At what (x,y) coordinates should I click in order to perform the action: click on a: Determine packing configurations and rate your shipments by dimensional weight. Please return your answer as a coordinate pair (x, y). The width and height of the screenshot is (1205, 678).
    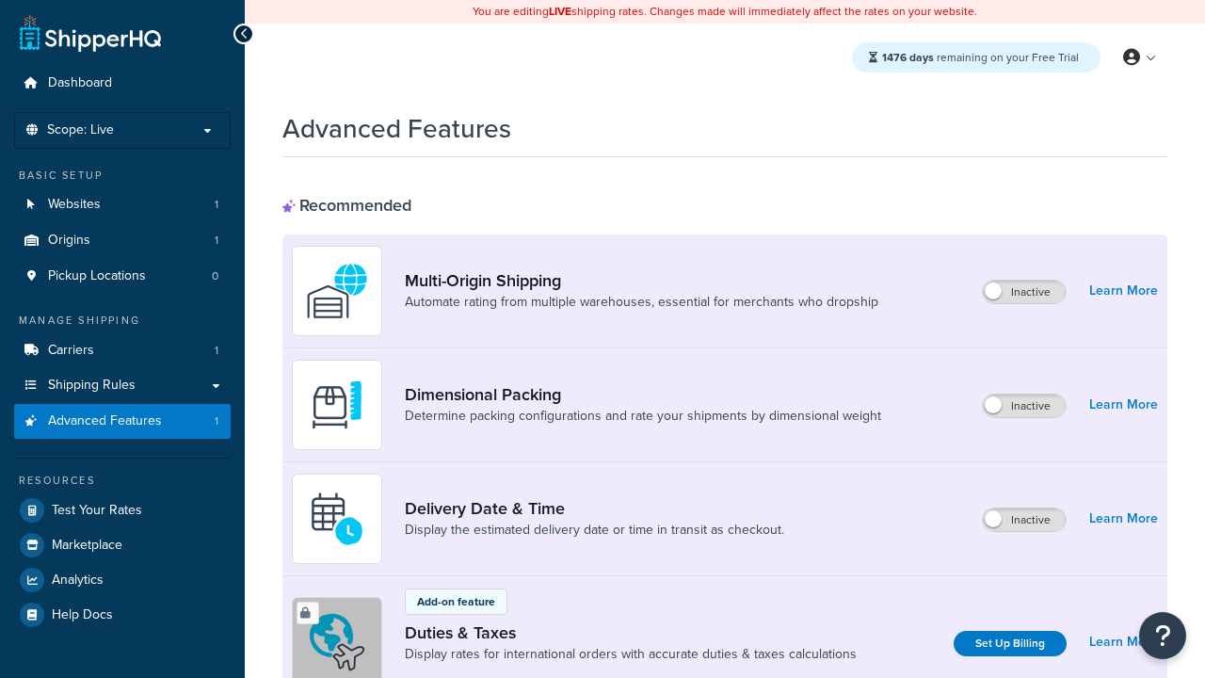
    Looking at the image, I should click on (643, 416).